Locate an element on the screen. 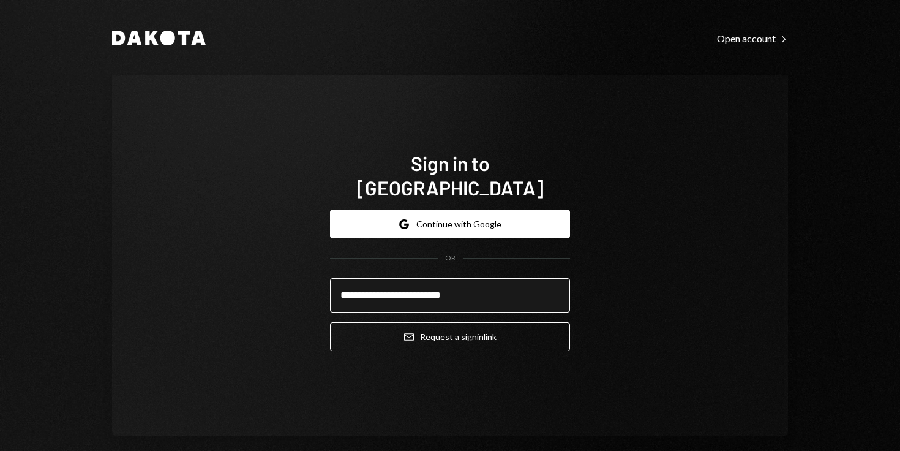  div: Open account is located at coordinates (753, 39).